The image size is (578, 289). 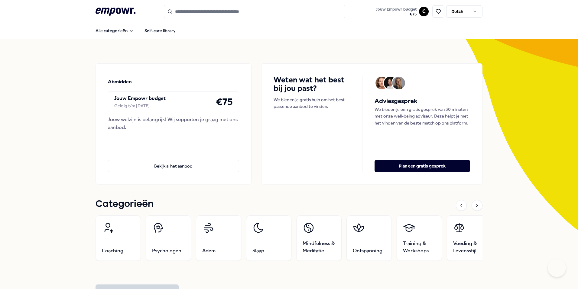 What do you see at coordinates (470, 247) in the screenshot?
I see `span: Voeding & Levensstijl` at bounding box center [470, 247].